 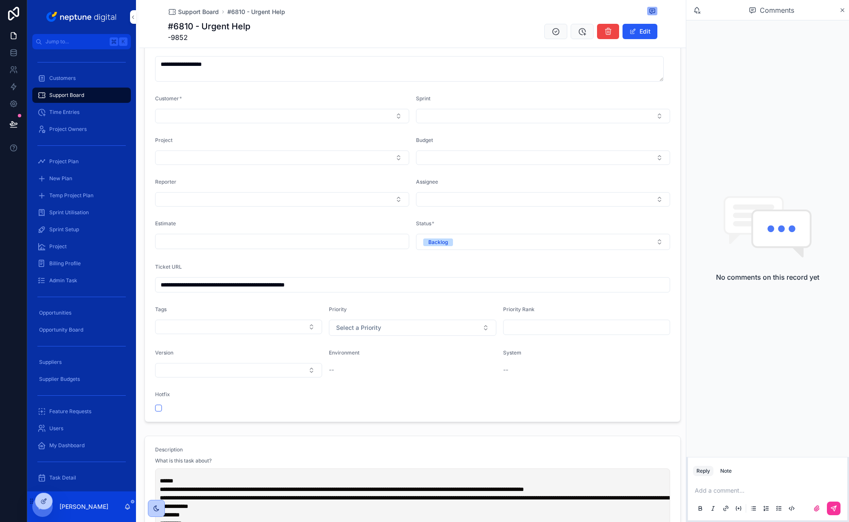 I want to click on span: Project Owners, so click(x=68, y=129).